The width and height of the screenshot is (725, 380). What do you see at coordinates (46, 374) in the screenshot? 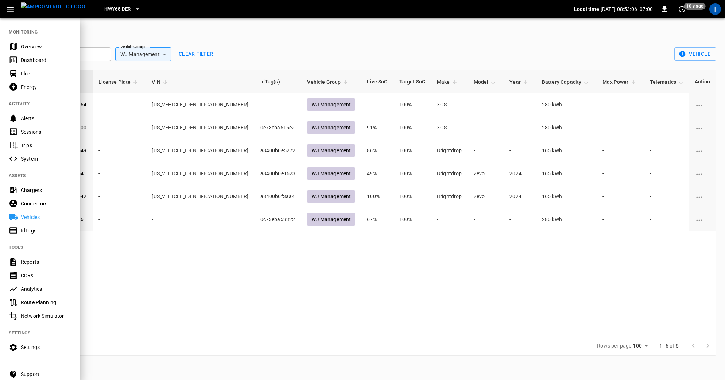
I see `div: Support` at bounding box center [46, 374].